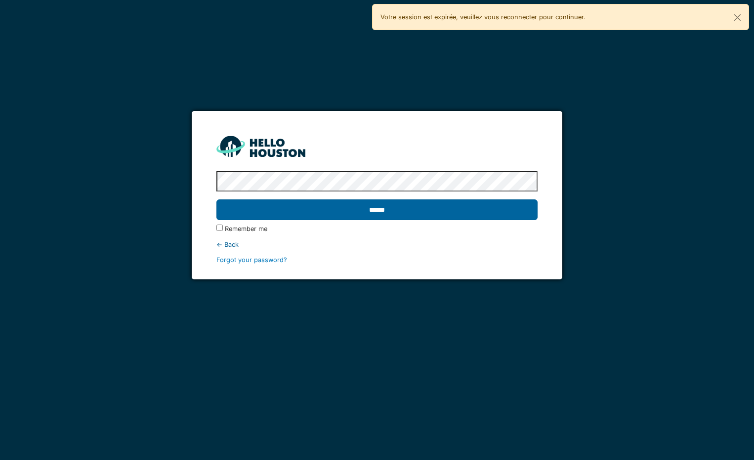 This screenshot has height=460, width=754. I want to click on label: Remember me, so click(246, 229).